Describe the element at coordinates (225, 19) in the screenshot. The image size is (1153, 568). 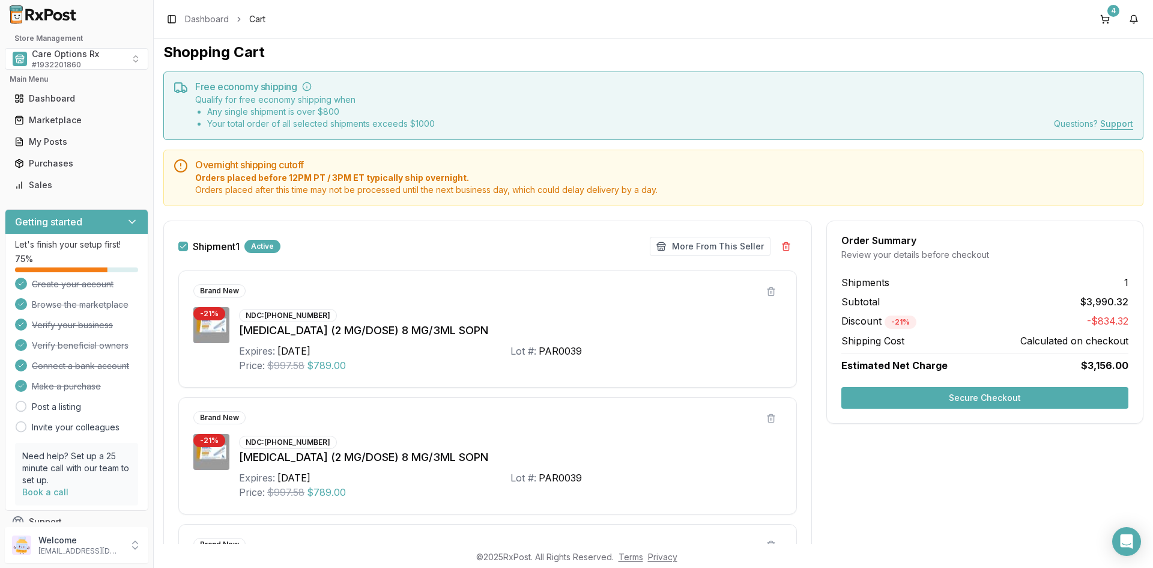
I see `nav: breadcrumb` at that location.